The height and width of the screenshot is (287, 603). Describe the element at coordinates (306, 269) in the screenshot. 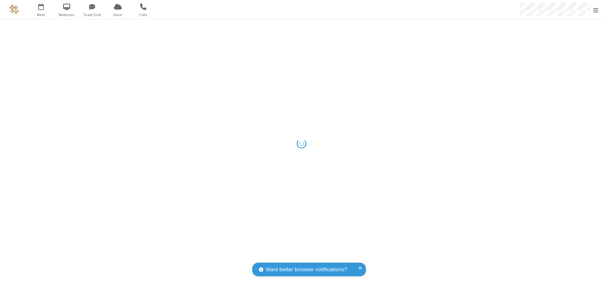

I see `span: Want better browser notifications?` at that location.